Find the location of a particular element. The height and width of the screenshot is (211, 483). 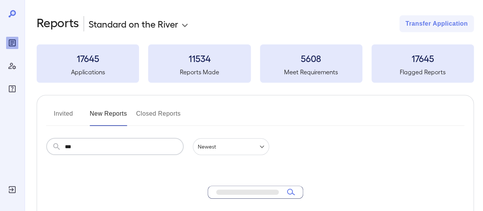

p: Standard on the River is located at coordinates (133, 24).